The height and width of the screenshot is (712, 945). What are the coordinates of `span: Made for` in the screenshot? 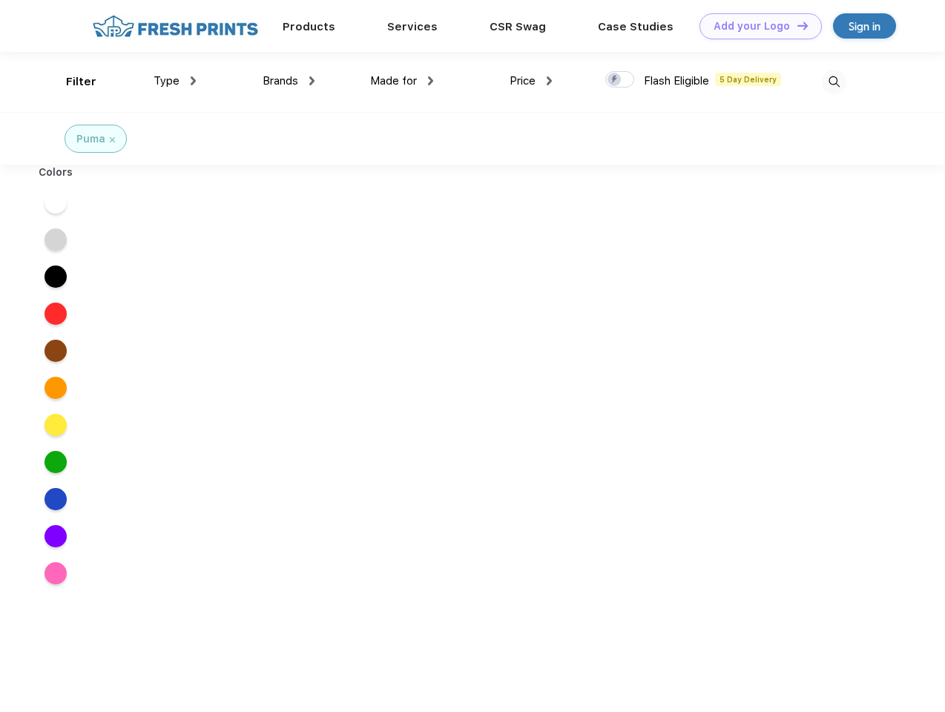 It's located at (393, 81).